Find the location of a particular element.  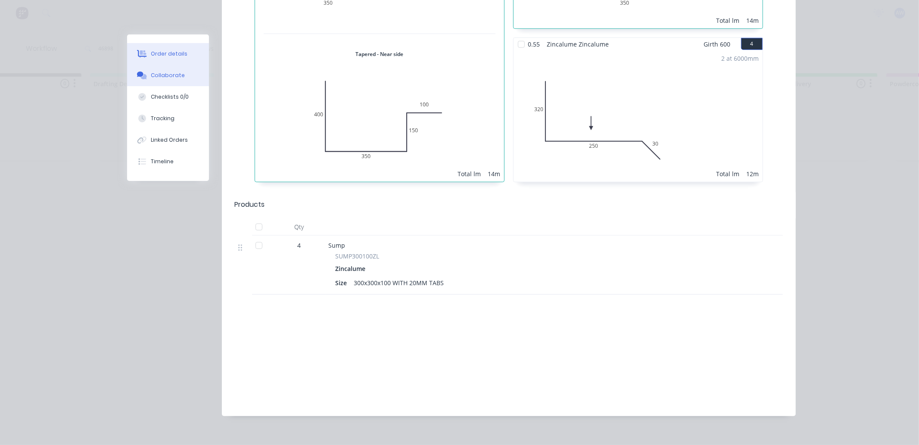

span: 0.55 is located at coordinates (534, 44).